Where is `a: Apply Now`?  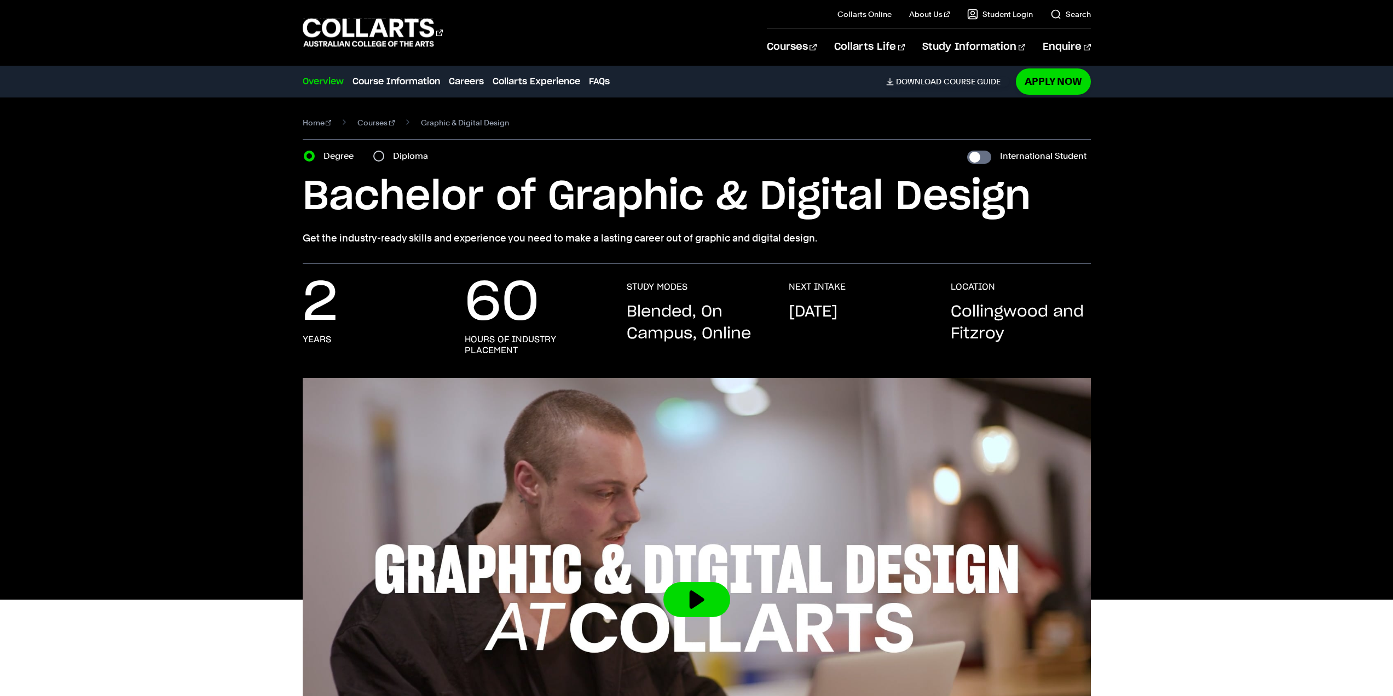 a: Apply Now is located at coordinates (1053, 81).